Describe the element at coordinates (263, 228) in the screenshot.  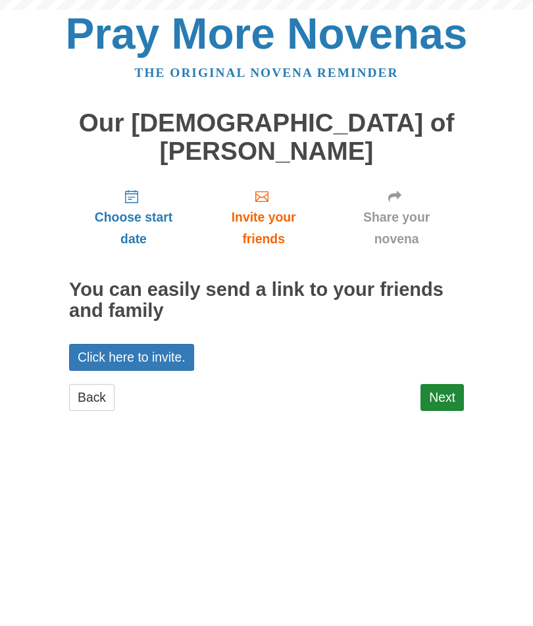
I see `span: Invite your friends` at that location.